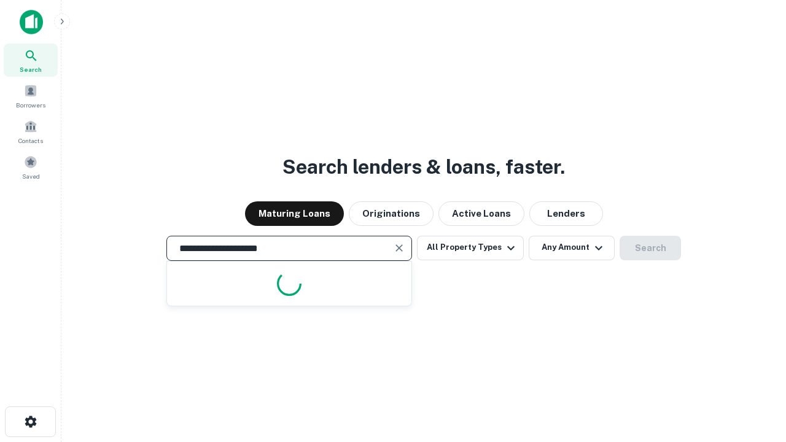 The image size is (786, 442). Describe the element at coordinates (571, 248) in the screenshot. I see `button: Any Amount` at that location.